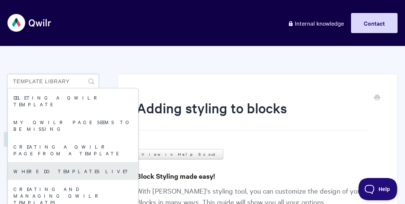  Describe the element at coordinates (73, 171) in the screenshot. I see `a: Where Do Templates Live?` at that location.